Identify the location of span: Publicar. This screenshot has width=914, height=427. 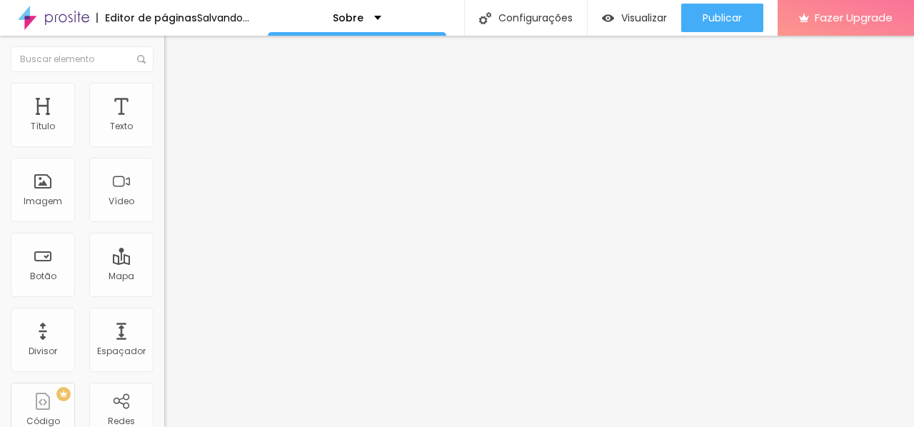
(722, 18).